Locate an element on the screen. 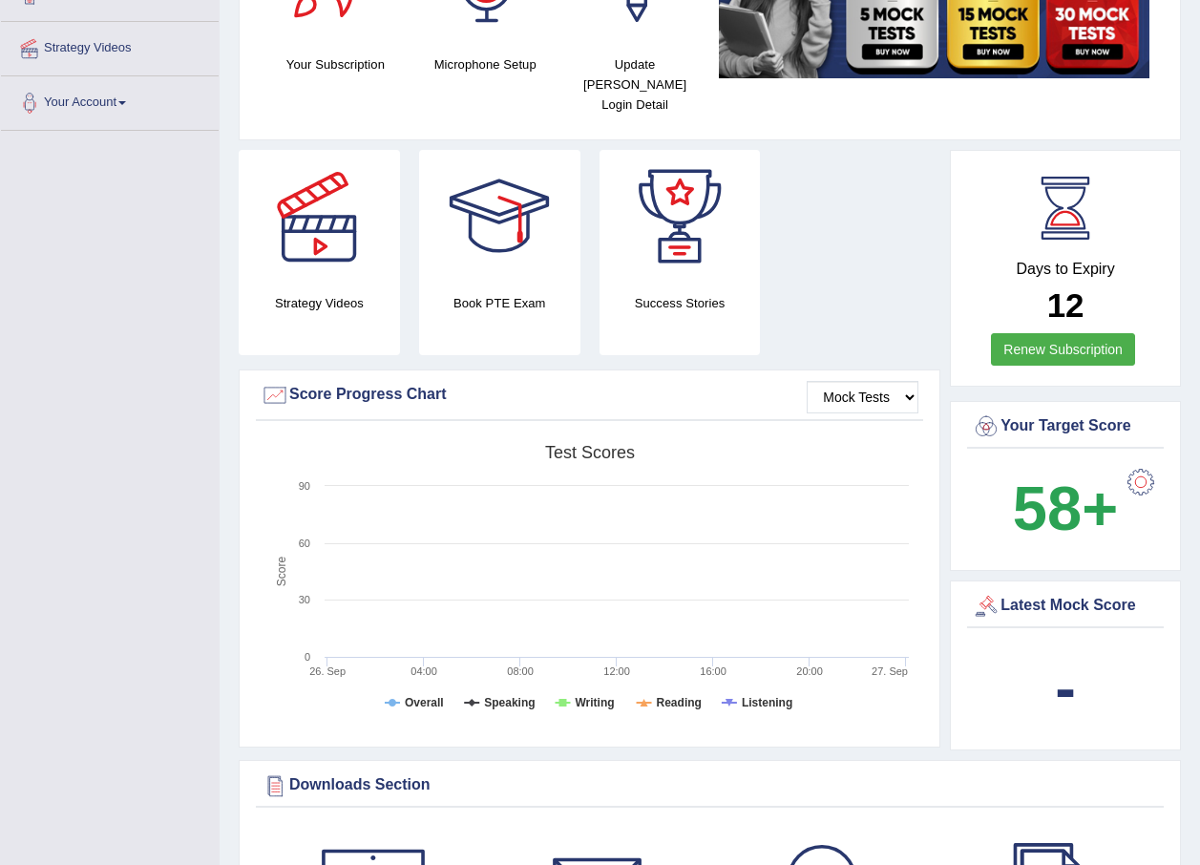 The width and height of the screenshot is (1200, 865). tspan: Speaking is located at coordinates (509, 702).